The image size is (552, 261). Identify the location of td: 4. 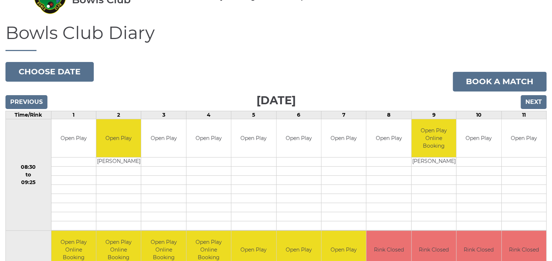
(208, 115).